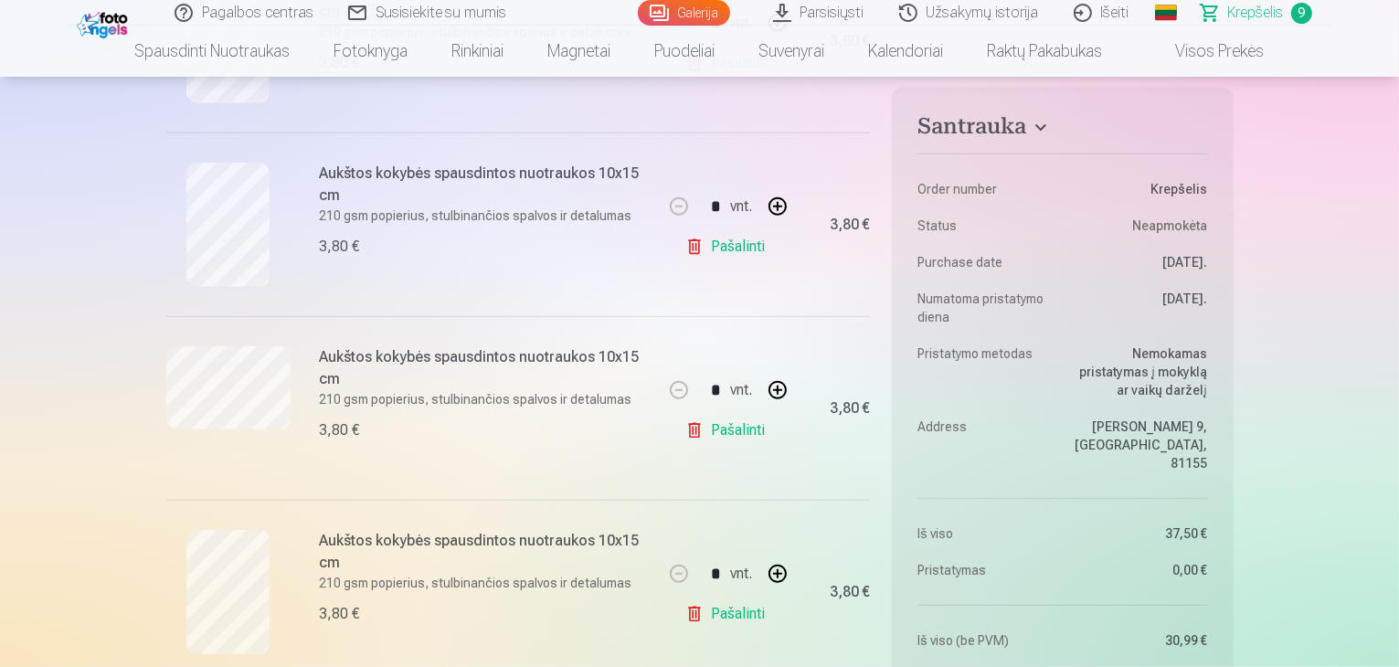  Describe the element at coordinates (1256, 13) in the screenshot. I see `span: Krepšelis` at that location.